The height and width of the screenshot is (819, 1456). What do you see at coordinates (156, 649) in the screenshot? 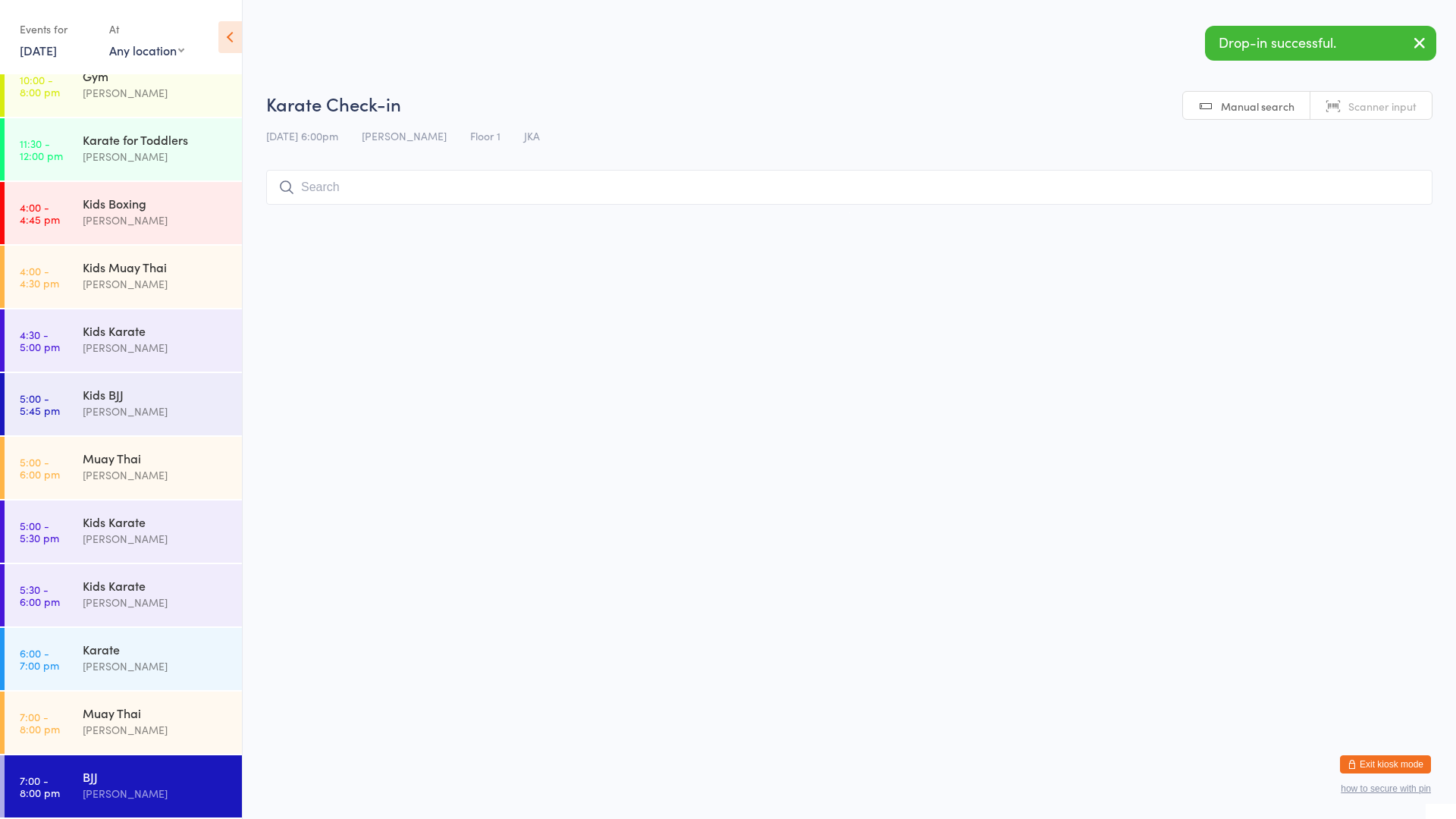
I see `div: Karate` at bounding box center [156, 649].